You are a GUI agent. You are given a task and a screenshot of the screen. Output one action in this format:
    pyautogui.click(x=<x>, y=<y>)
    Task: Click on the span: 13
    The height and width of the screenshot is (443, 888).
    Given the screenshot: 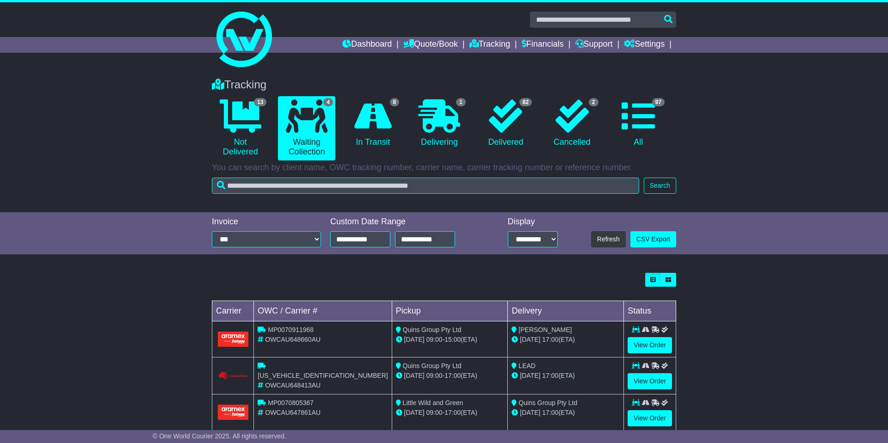 What is the action you would take?
    pyautogui.click(x=260, y=102)
    